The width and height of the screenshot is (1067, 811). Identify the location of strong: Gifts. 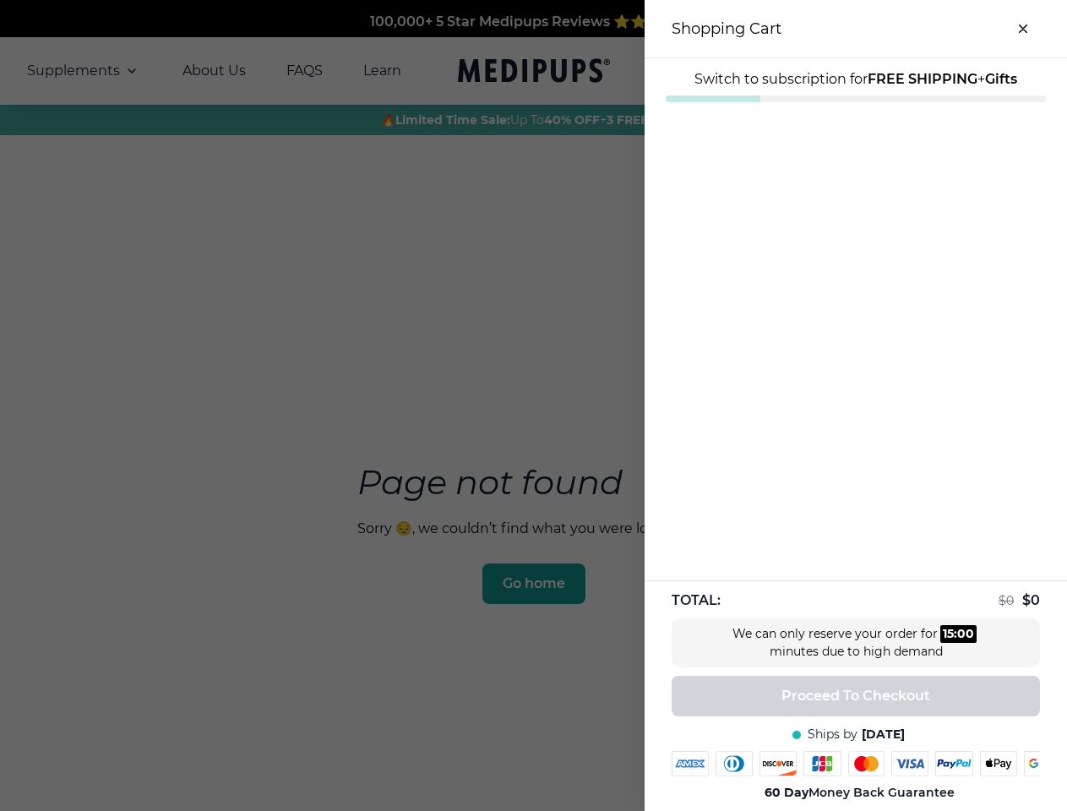
(1001, 79).